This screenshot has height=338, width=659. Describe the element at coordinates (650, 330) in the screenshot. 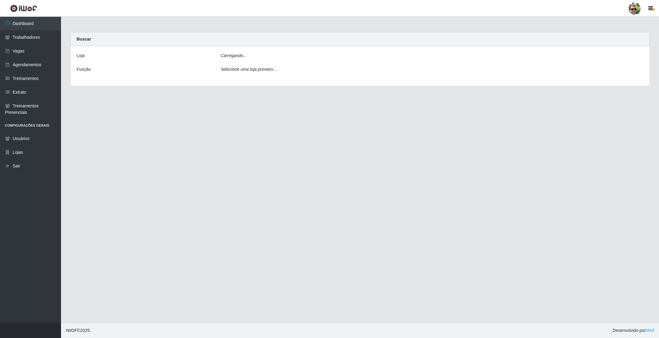

I see `a: iWof` at that location.